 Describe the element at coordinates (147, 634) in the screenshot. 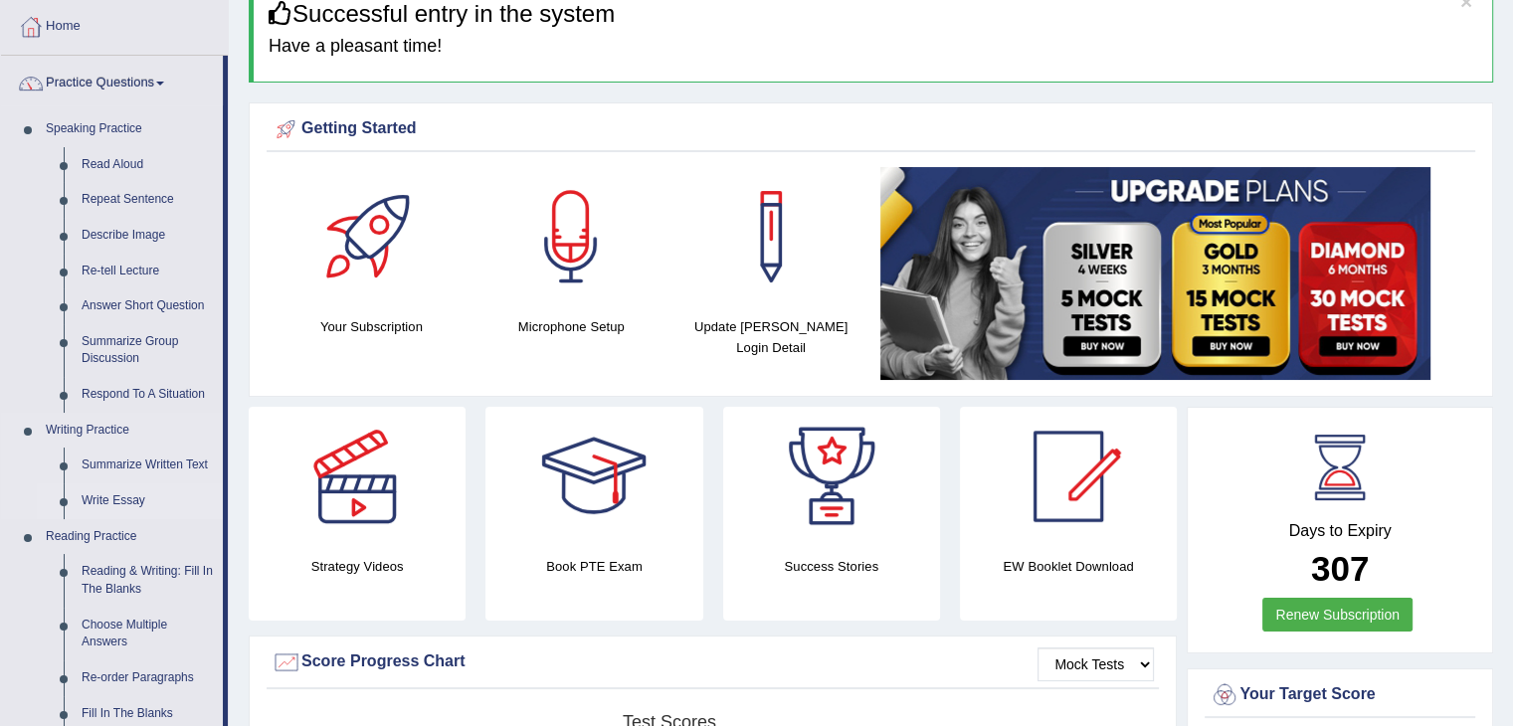

I see `a: Choose Multiple Answers` at that location.